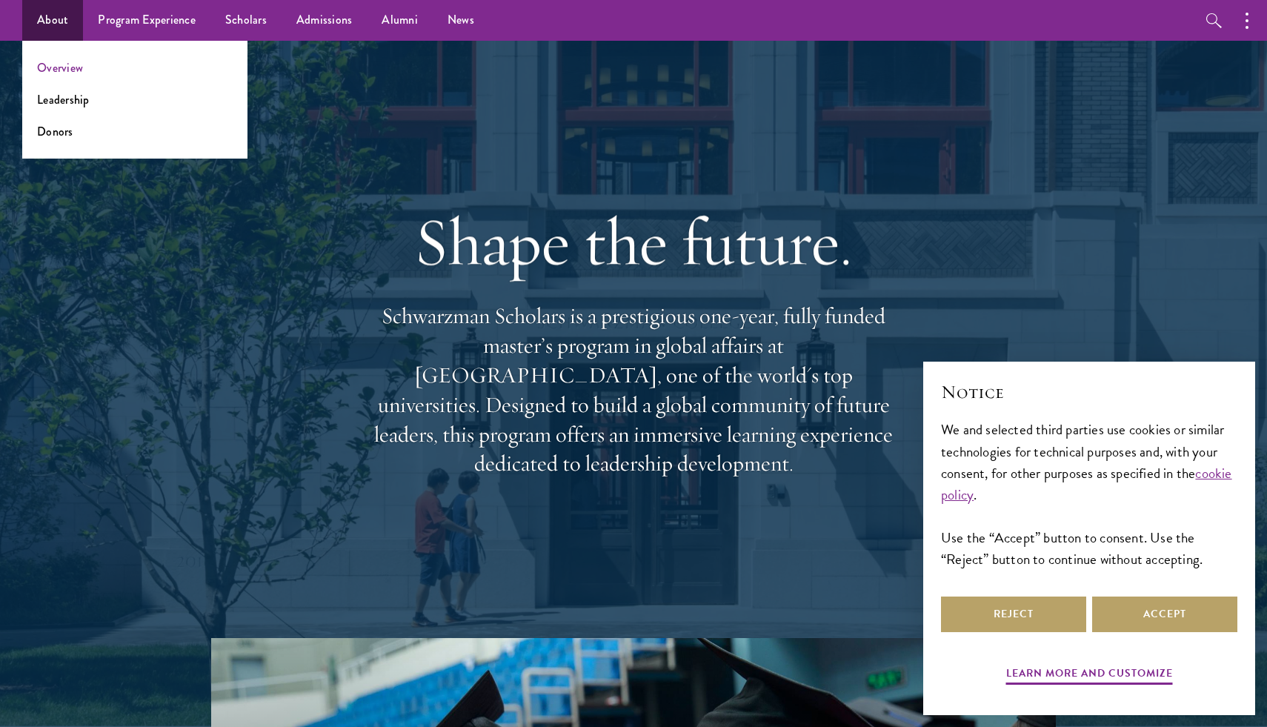 Image resolution: width=1267 pixels, height=727 pixels. I want to click on div: We and selected third parties use cookies or similar technologies for technical purposes and, wit..., so click(1089, 493).